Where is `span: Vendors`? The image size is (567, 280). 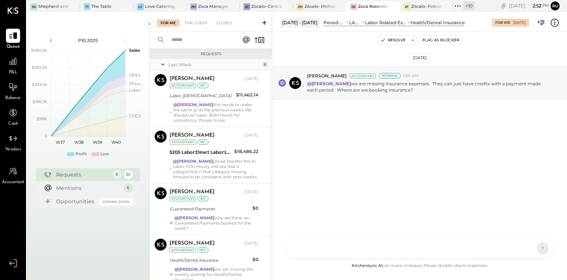 span: Vendors is located at coordinates (13, 150).